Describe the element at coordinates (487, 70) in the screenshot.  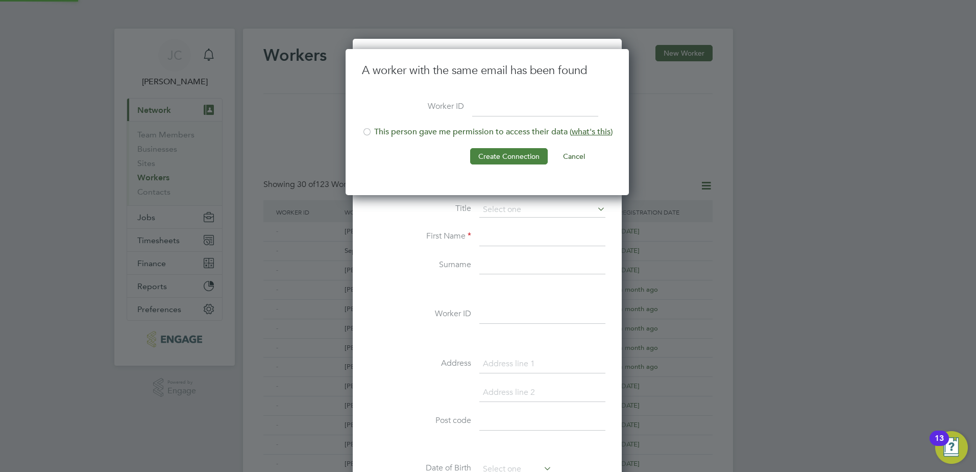
I see `h3: A worker with the same email has been found` at that location.